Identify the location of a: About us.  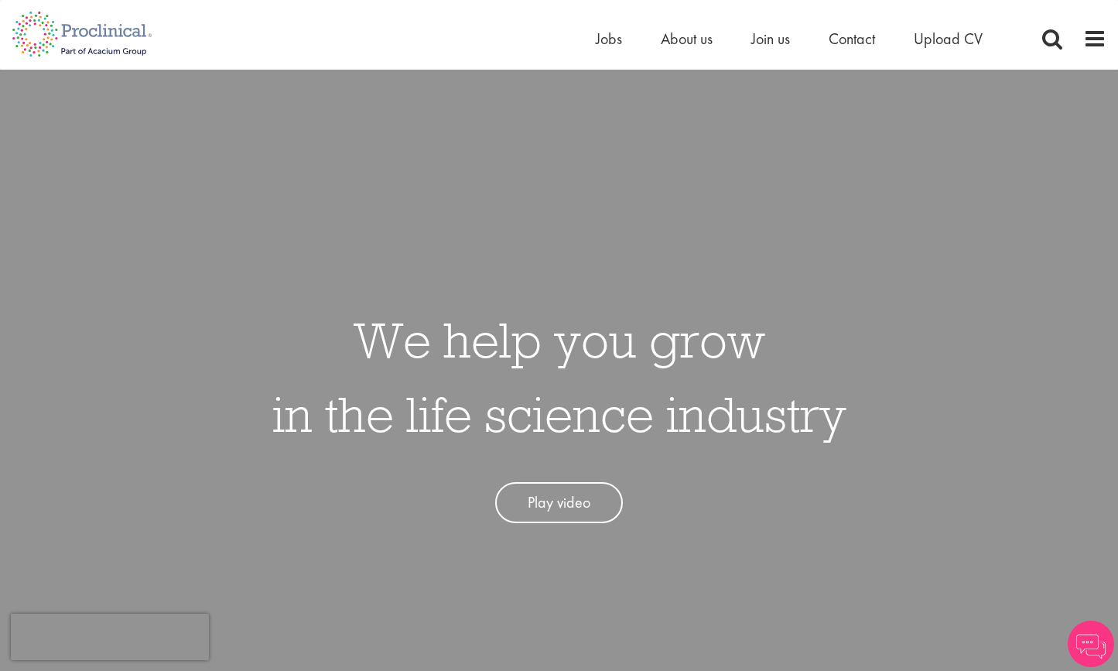
(686, 39).